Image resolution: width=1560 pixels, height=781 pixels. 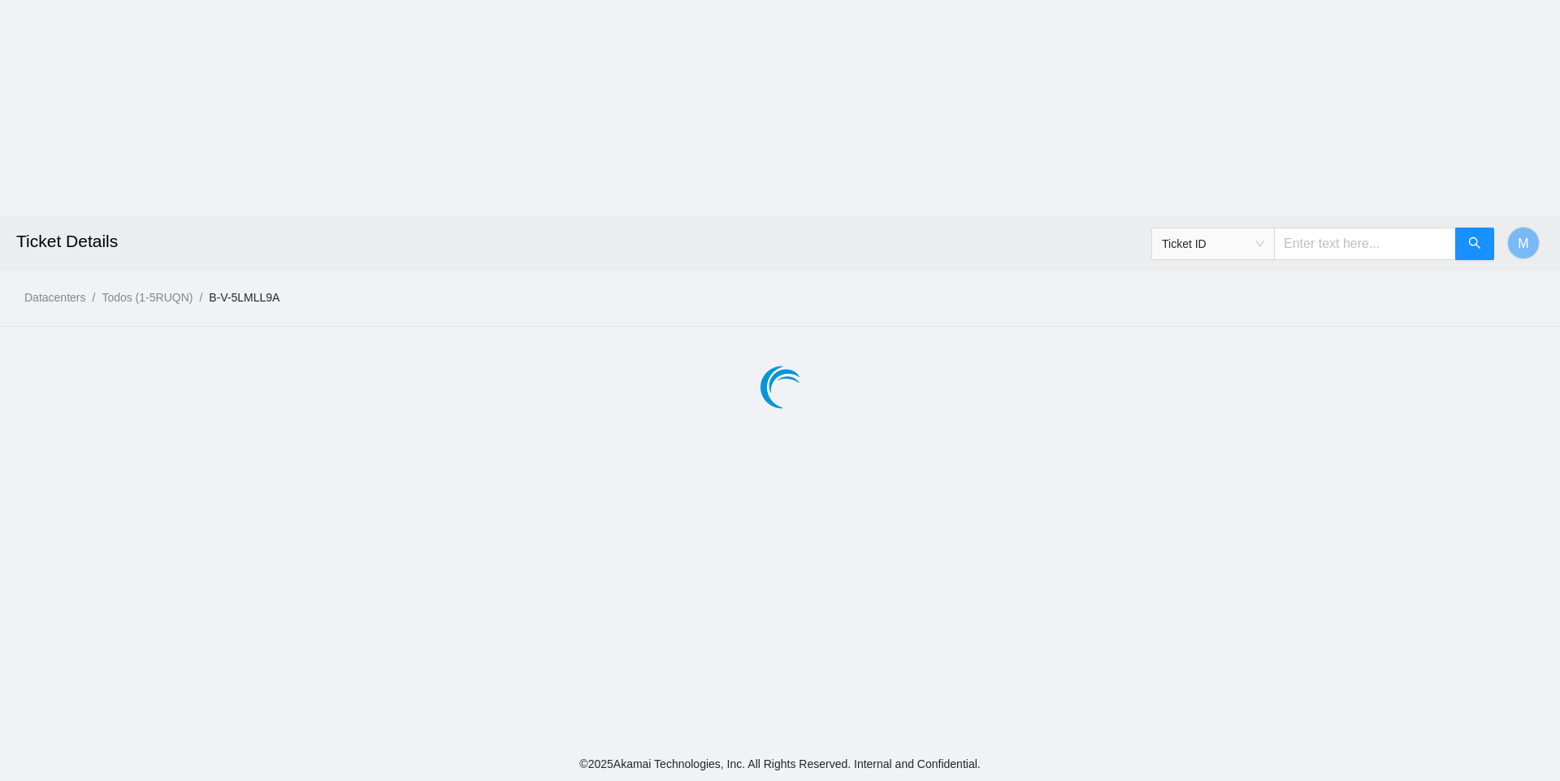 I want to click on input: Enter text here..., so click(x=1365, y=244).